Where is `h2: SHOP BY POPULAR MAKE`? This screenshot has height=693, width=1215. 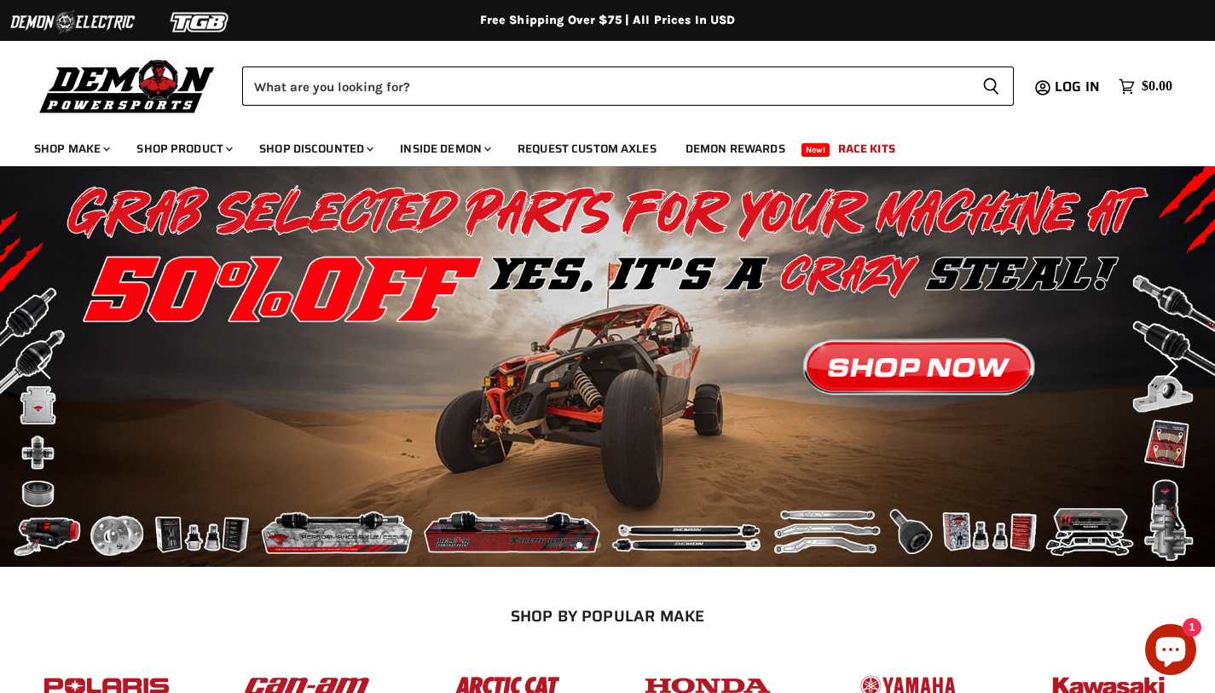 h2: SHOP BY POPULAR MAKE is located at coordinates (608, 616).